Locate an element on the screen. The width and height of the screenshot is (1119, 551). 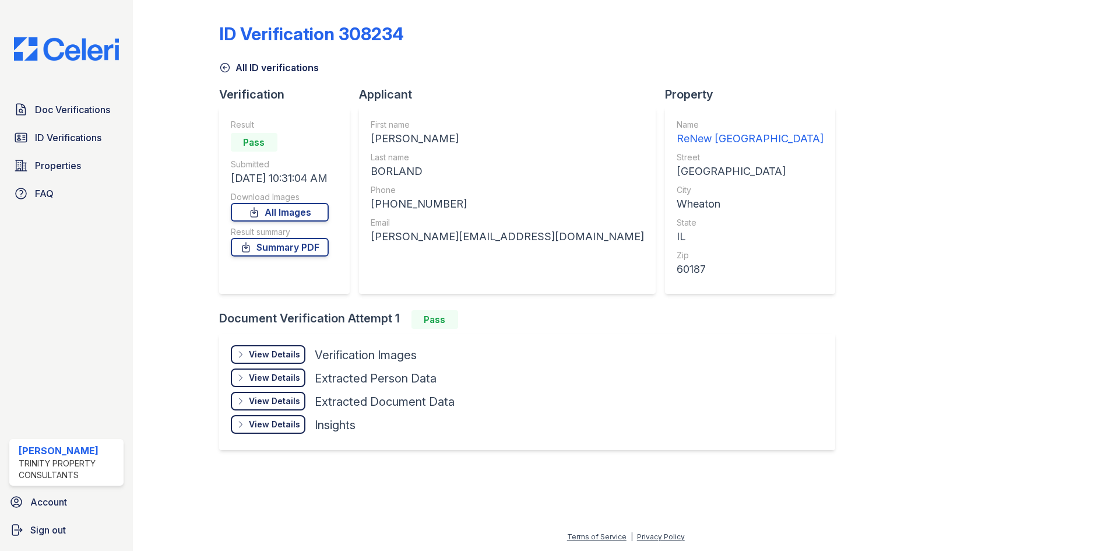
a: ID Verifications is located at coordinates (66, 138).